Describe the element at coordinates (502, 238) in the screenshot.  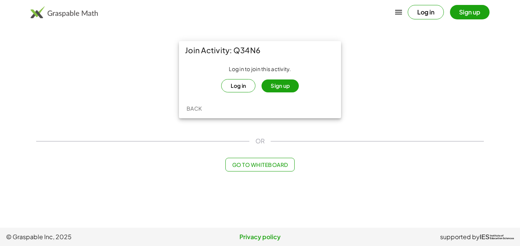
I see `span: Institute of Education Sciences` at that location.